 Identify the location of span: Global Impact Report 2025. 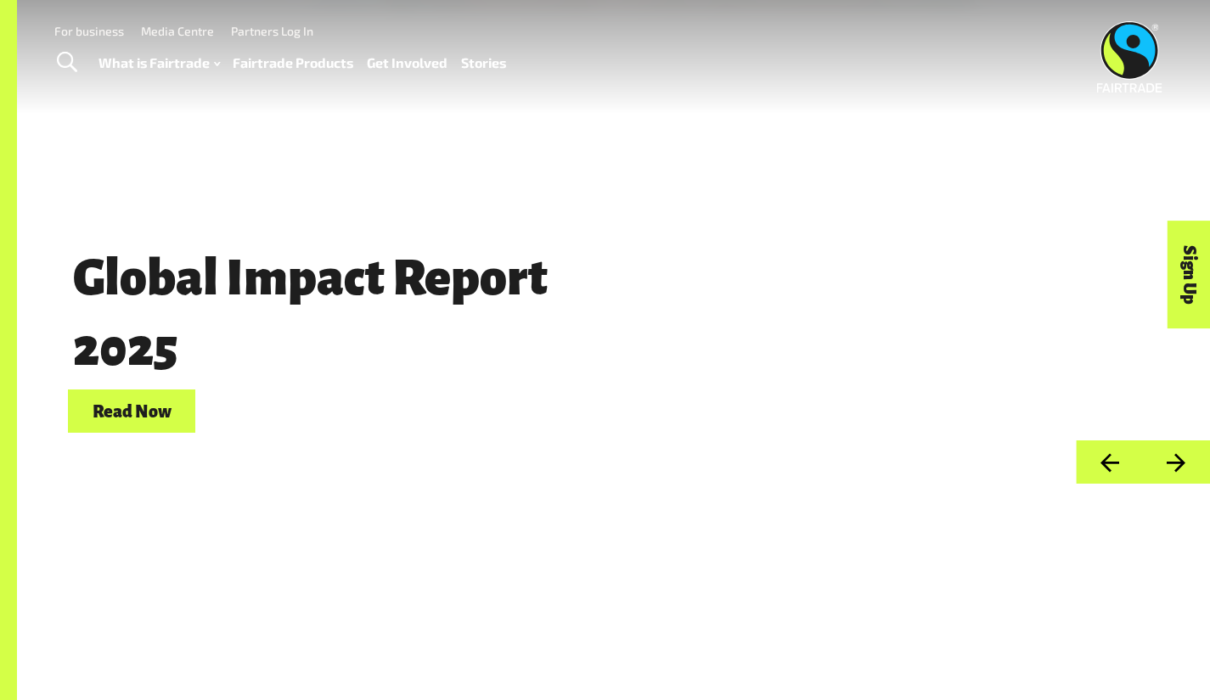
(311, 313).